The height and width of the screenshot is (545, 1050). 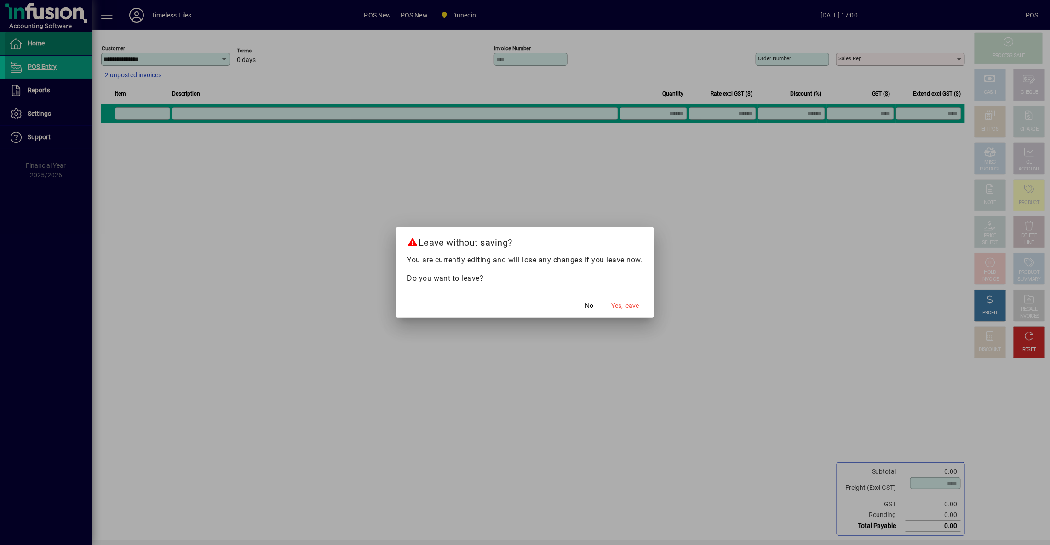 What do you see at coordinates (525, 241) in the screenshot?
I see `h2: Leave without saving?` at bounding box center [525, 241].